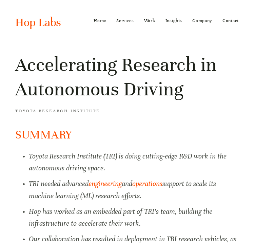  What do you see at coordinates (105, 184) in the screenshot?
I see `a: engineering` at bounding box center [105, 184].